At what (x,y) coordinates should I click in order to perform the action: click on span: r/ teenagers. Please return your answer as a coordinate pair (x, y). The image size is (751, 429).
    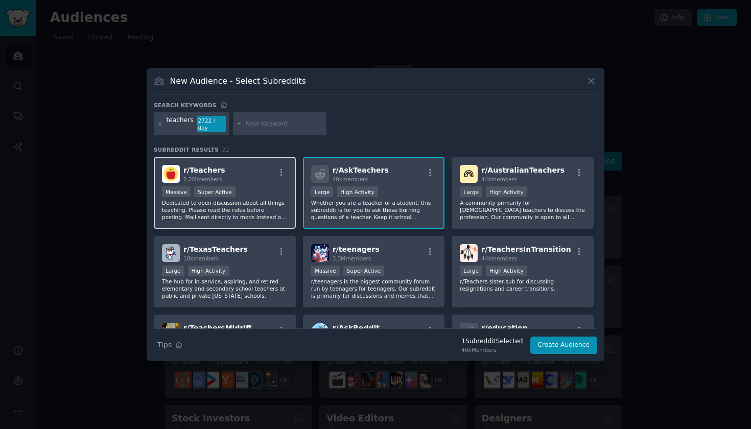
    Looking at the image, I should click on (356, 249).